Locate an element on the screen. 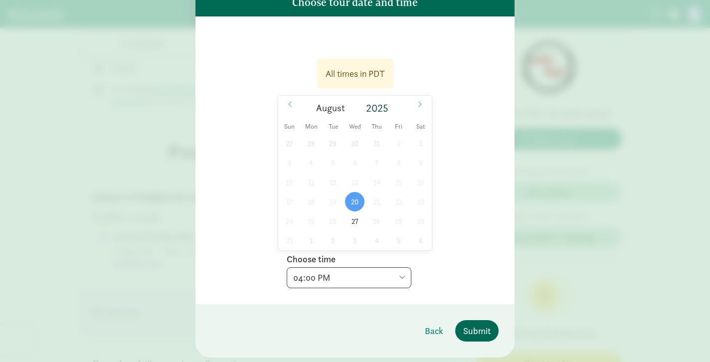  span: Tue is located at coordinates (333, 127).